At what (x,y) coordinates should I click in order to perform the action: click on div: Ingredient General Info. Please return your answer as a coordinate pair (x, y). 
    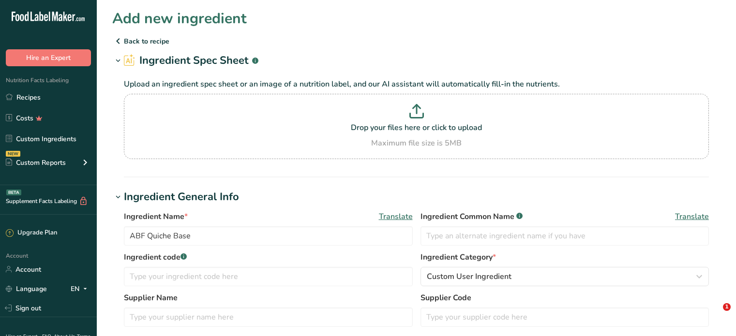
    Looking at the image, I should click on (182, 197).